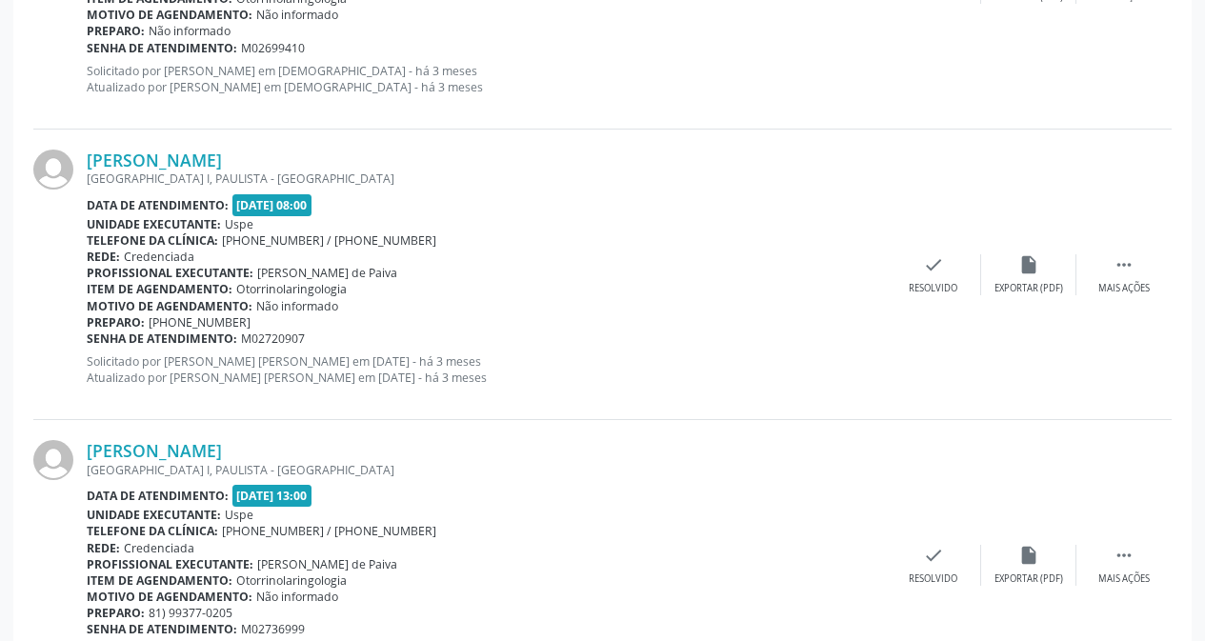 This screenshot has height=641, width=1205. What do you see at coordinates (191, 613) in the screenshot?
I see `span: 81) 99377-0205` at bounding box center [191, 613].